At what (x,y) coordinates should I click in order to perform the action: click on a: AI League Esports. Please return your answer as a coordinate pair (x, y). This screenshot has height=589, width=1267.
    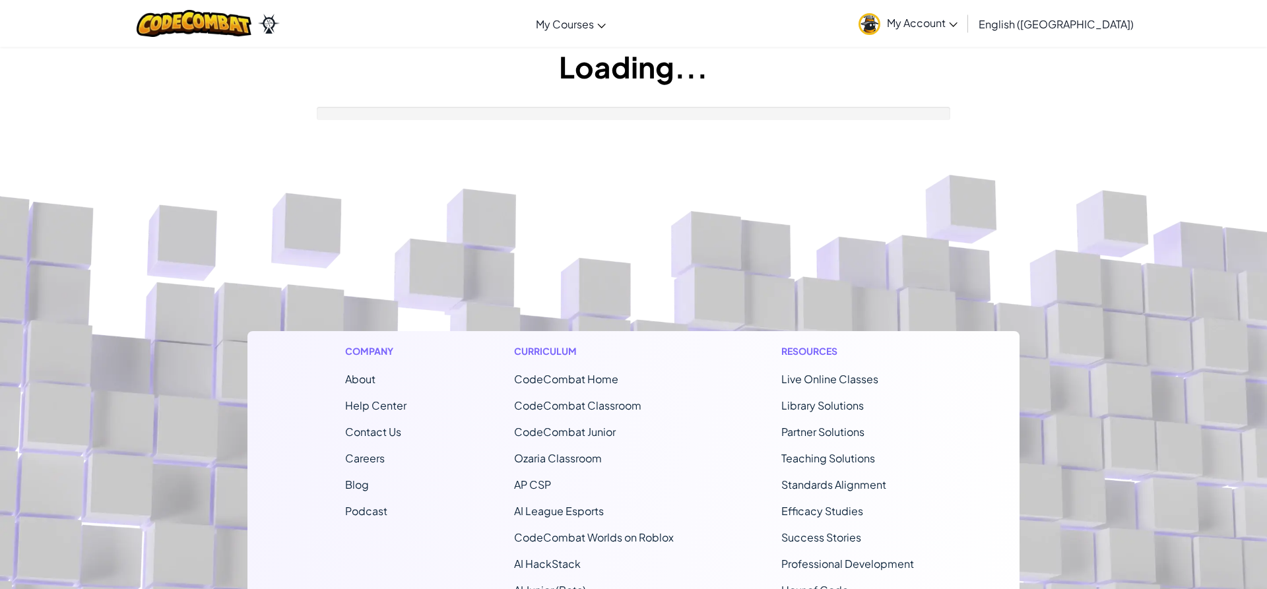
    Looking at the image, I should click on (559, 511).